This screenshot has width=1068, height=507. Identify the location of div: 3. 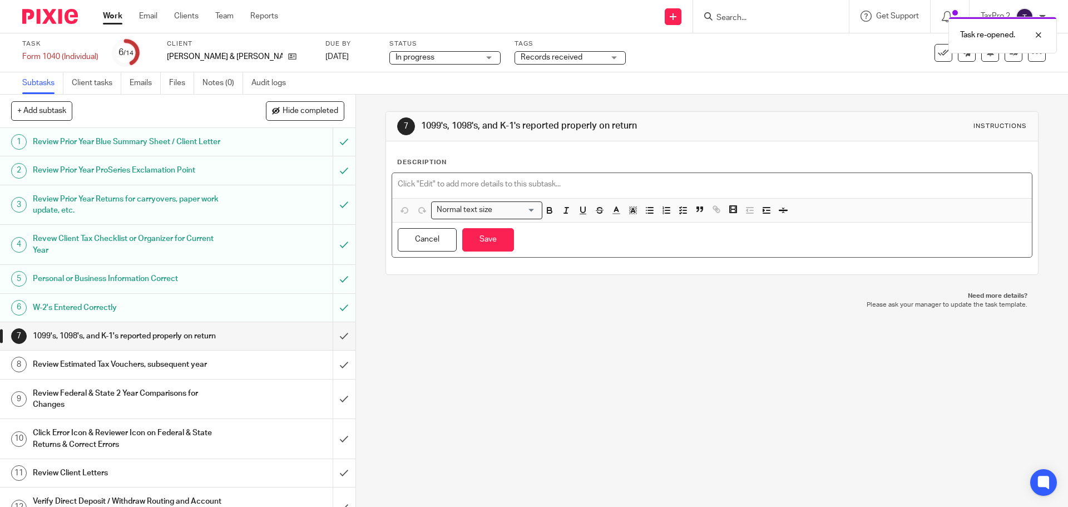
(19, 205).